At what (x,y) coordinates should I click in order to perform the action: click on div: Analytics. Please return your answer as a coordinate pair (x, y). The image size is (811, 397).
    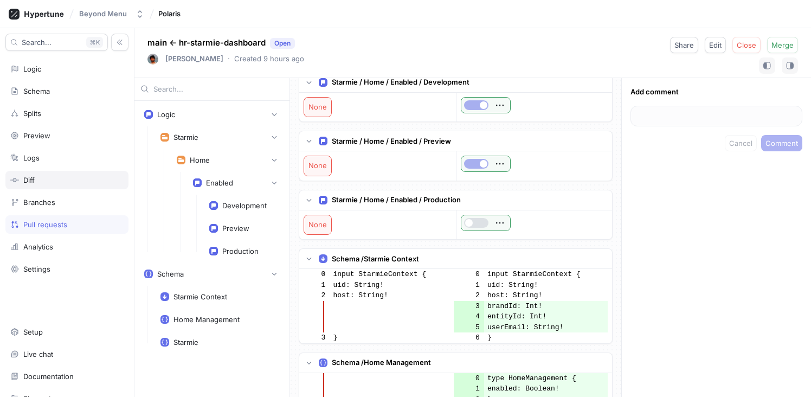
    Looking at the image, I should click on (38, 247).